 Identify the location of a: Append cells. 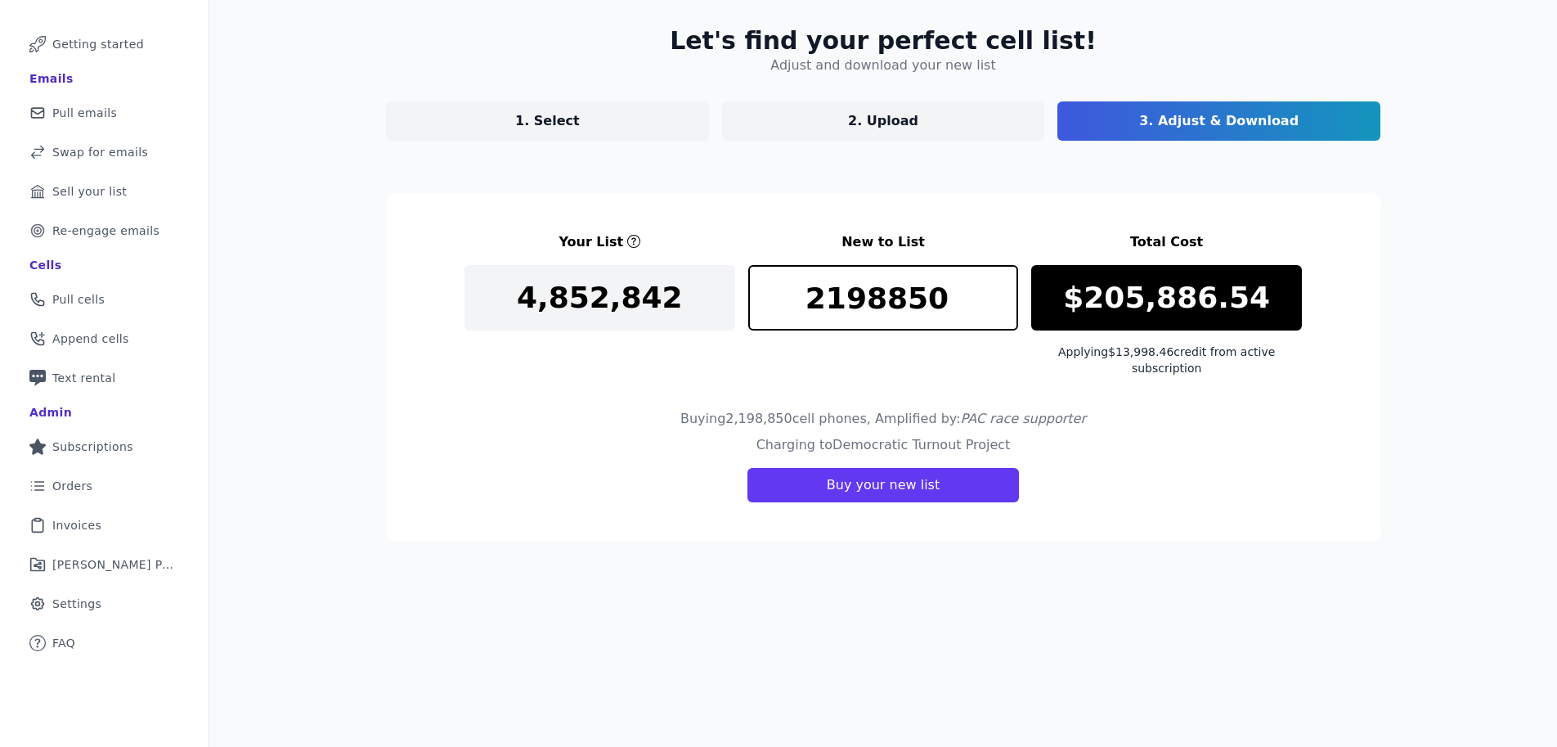
(104, 339).